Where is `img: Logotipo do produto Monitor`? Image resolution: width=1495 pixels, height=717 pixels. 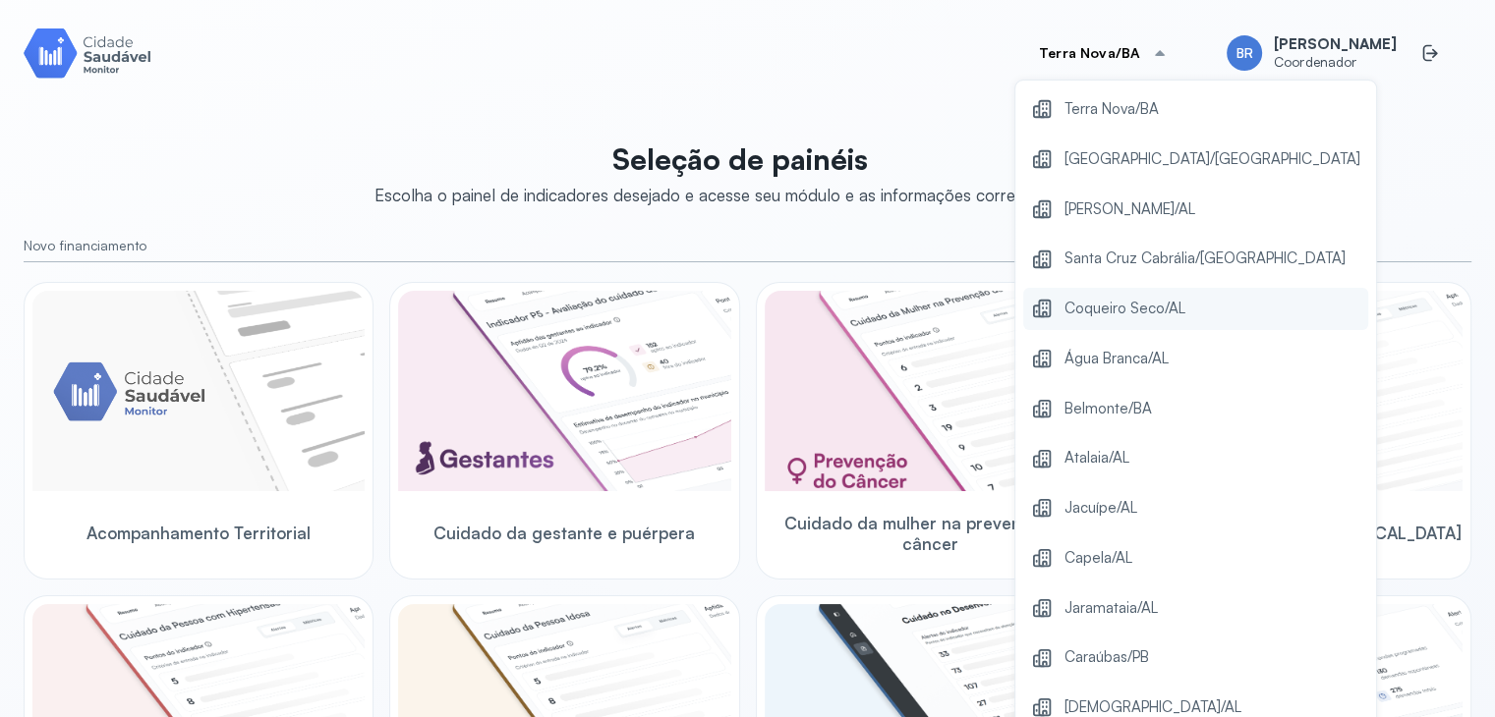 img: Logotipo do produto Monitor is located at coordinates (87, 52).